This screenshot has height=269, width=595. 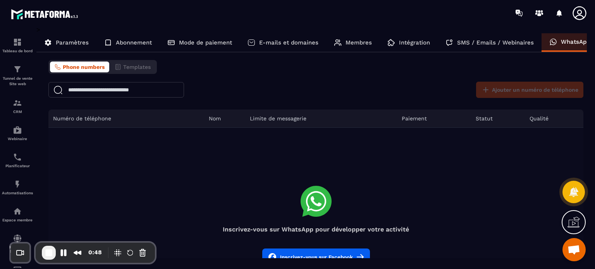 What do you see at coordinates (17, 220) in the screenshot?
I see `p: Espace membre` at bounding box center [17, 220].